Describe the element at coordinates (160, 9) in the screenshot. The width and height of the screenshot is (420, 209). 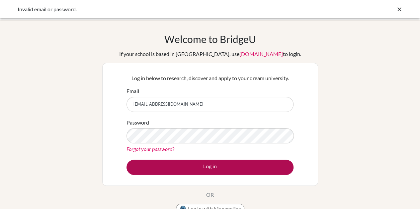
I see `div: Invalid email or password.` at that location.